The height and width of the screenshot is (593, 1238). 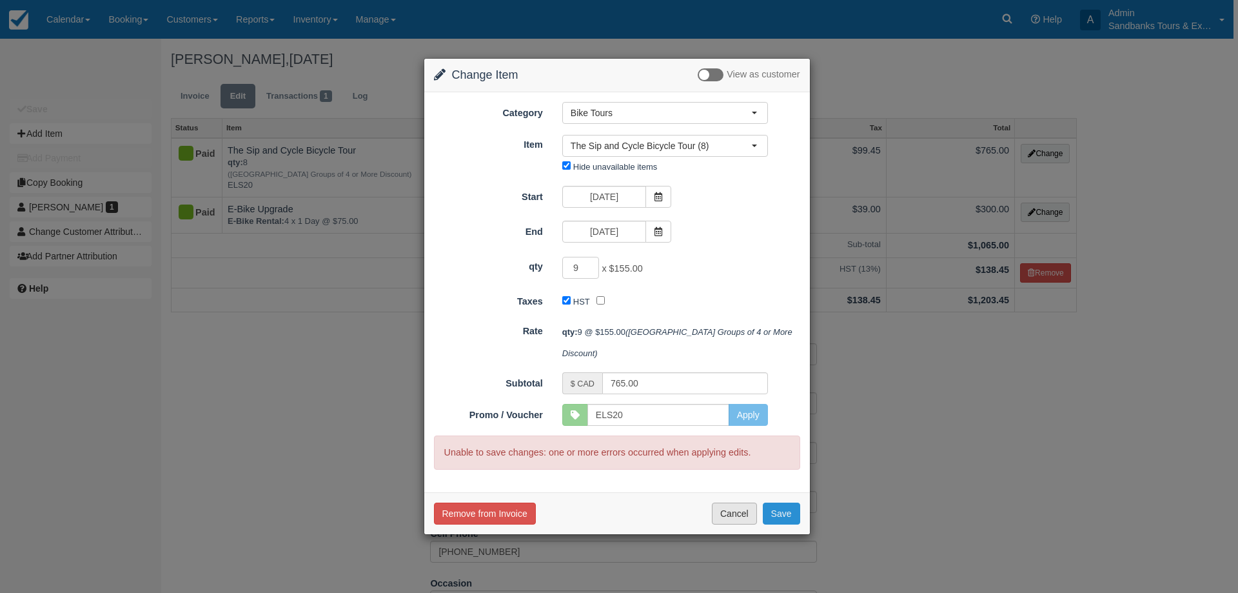 I want to click on button: Save, so click(x=782, y=513).